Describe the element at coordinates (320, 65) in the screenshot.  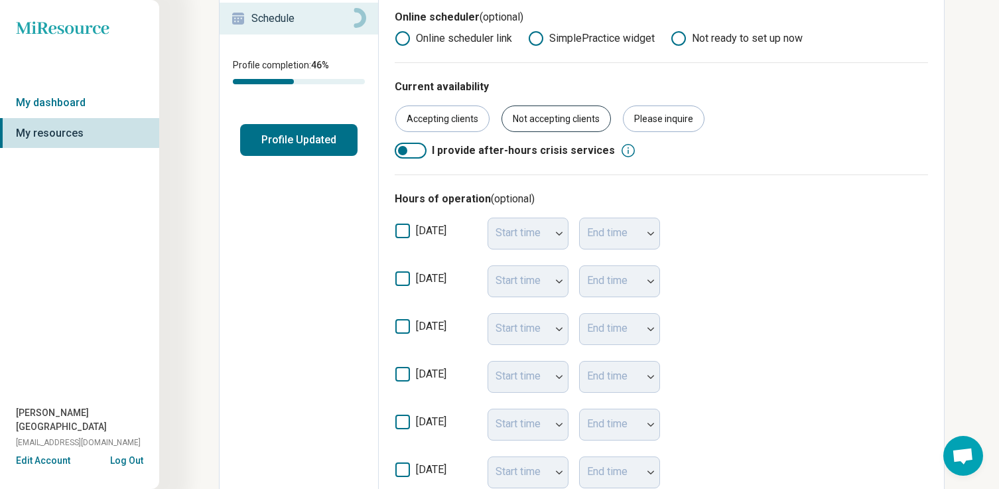
I see `span: 46 %` at that location.